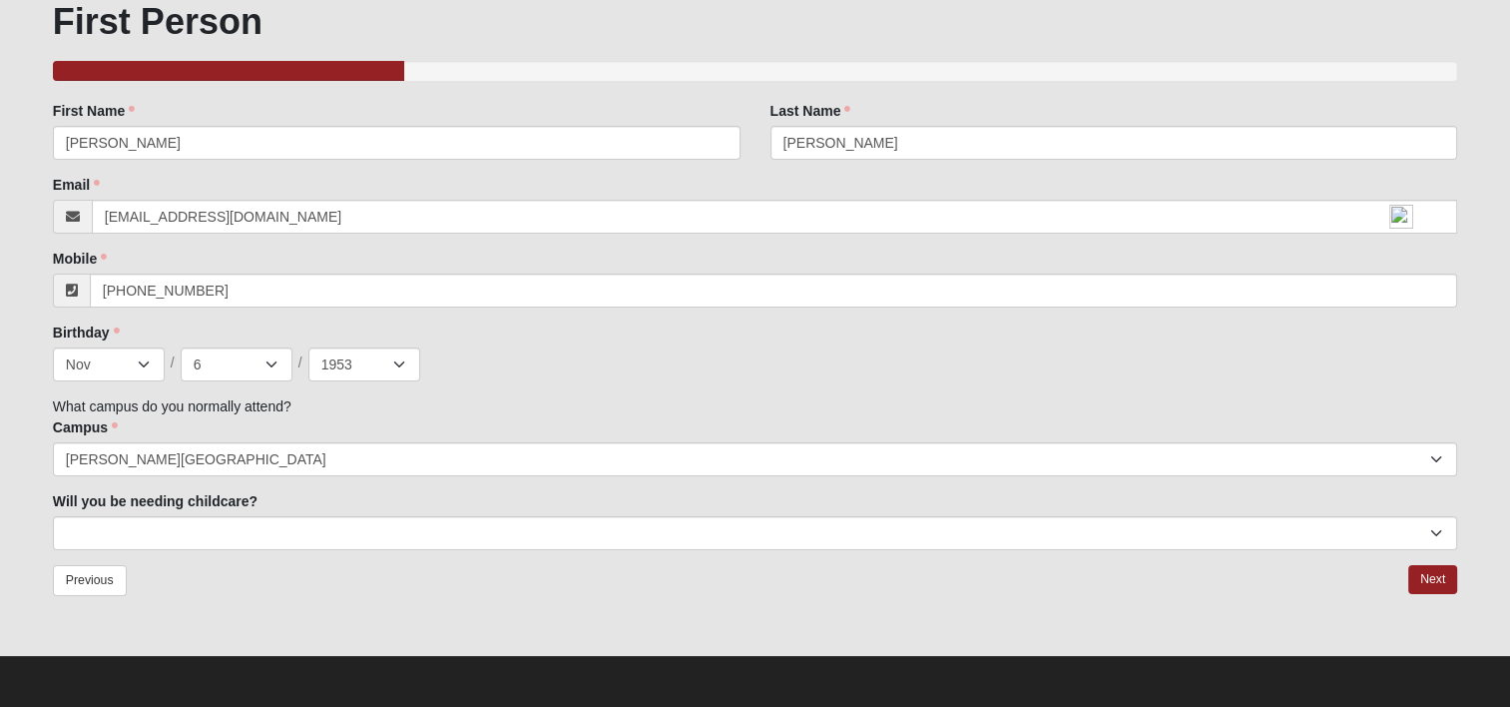  I want to click on label: Mobile, so click(80, 258).